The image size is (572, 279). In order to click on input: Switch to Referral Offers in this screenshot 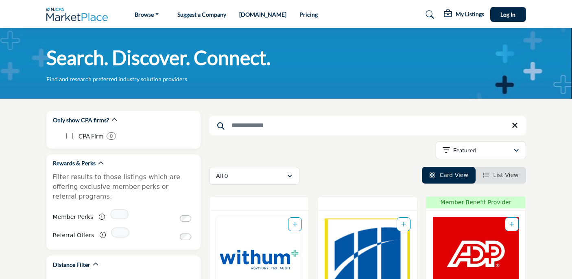, I will do `click(185, 237)`.